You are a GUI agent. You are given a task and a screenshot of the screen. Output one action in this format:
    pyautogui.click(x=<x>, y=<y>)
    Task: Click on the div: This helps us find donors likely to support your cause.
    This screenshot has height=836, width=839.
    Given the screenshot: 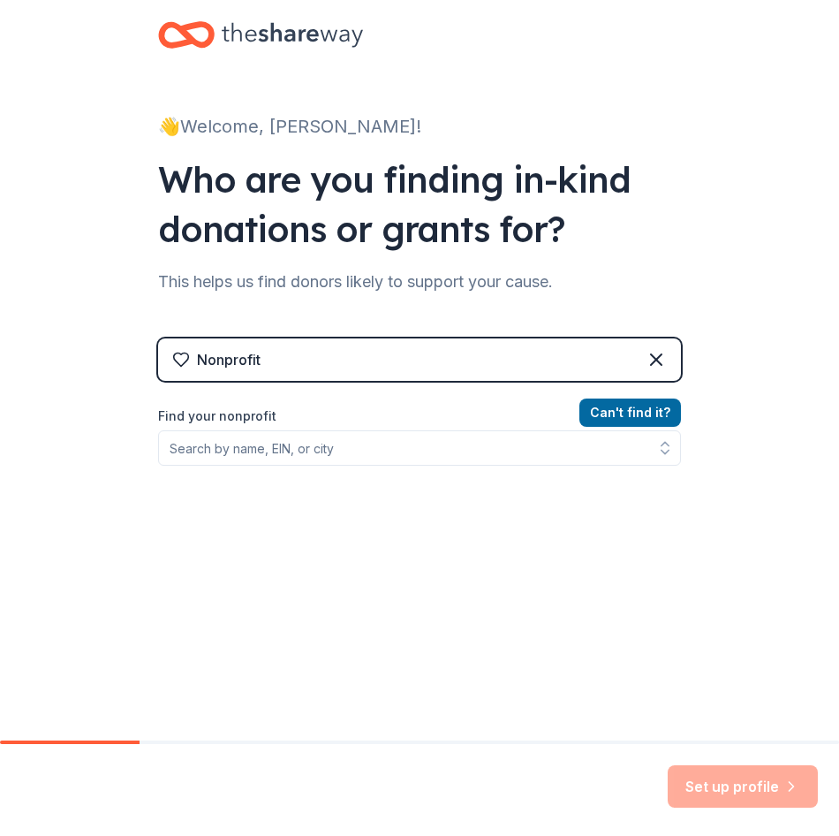 What is the action you would take?
    pyautogui.click(x=420, y=282)
    